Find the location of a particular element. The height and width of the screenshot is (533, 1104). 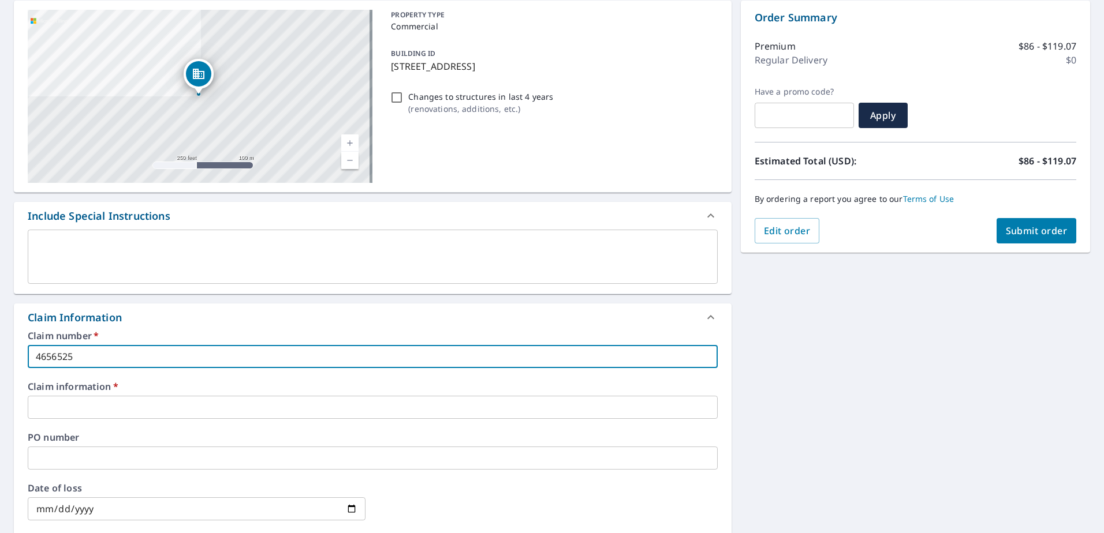

a: Current Level 17, Zoom In is located at coordinates (350, 143).